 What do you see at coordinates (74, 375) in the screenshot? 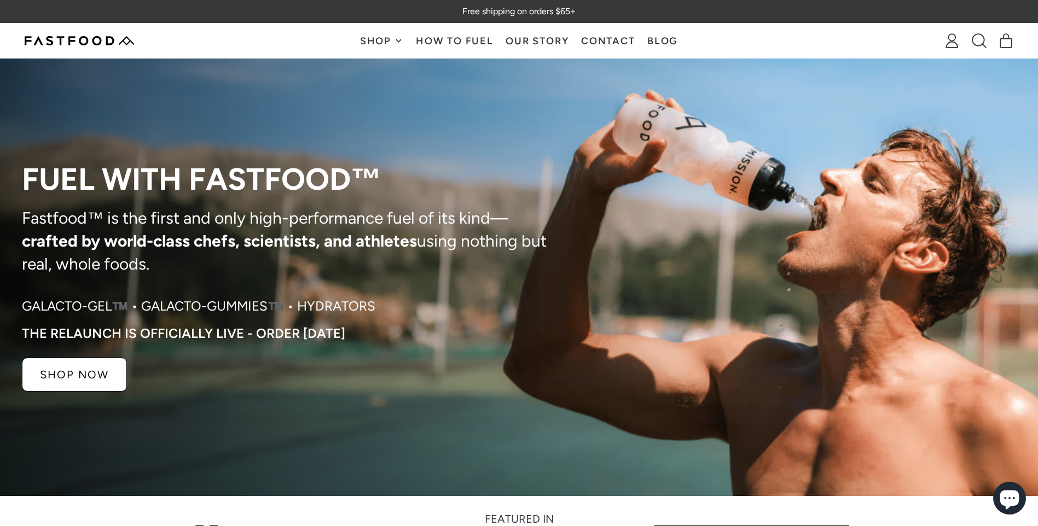
I see `p: SHOP NOW` at bounding box center [74, 375].